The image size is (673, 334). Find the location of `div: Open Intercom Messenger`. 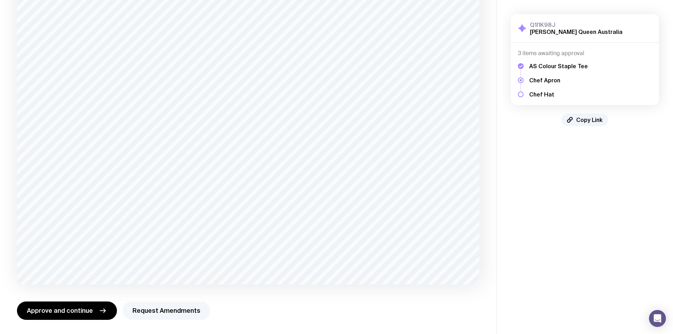

div: Open Intercom Messenger is located at coordinates (657, 318).